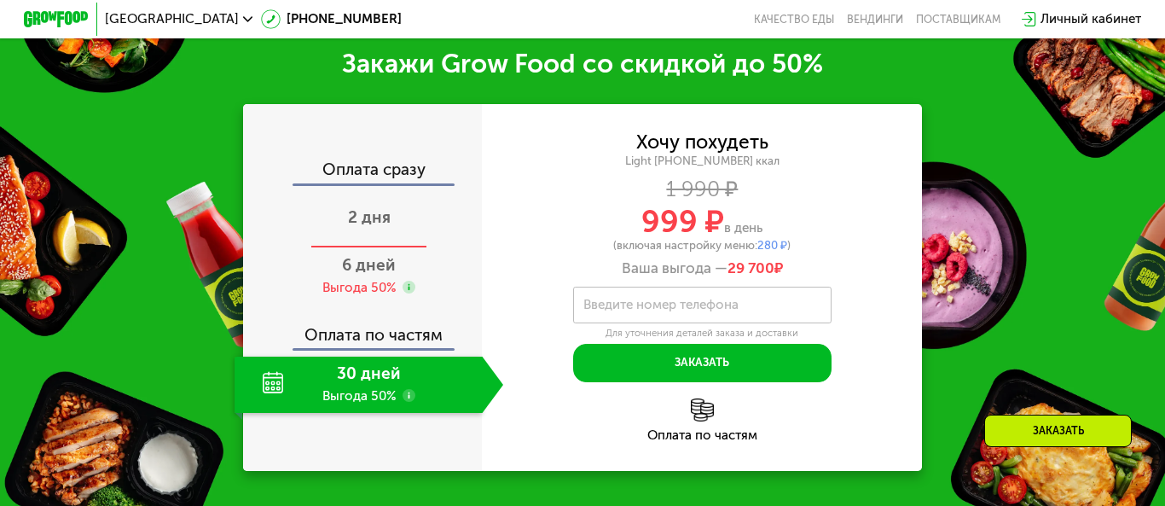  Describe the element at coordinates (702, 409) in the screenshot. I see `img: l6xcnZfty9opOoJh.png` at that location.